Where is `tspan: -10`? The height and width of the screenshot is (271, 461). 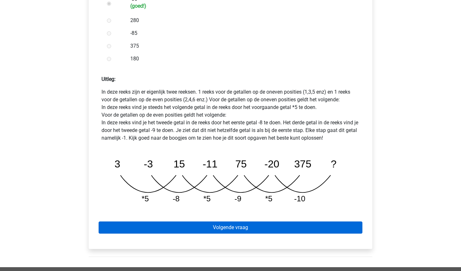
tspan: -10 is located at coordinates (300, 199).